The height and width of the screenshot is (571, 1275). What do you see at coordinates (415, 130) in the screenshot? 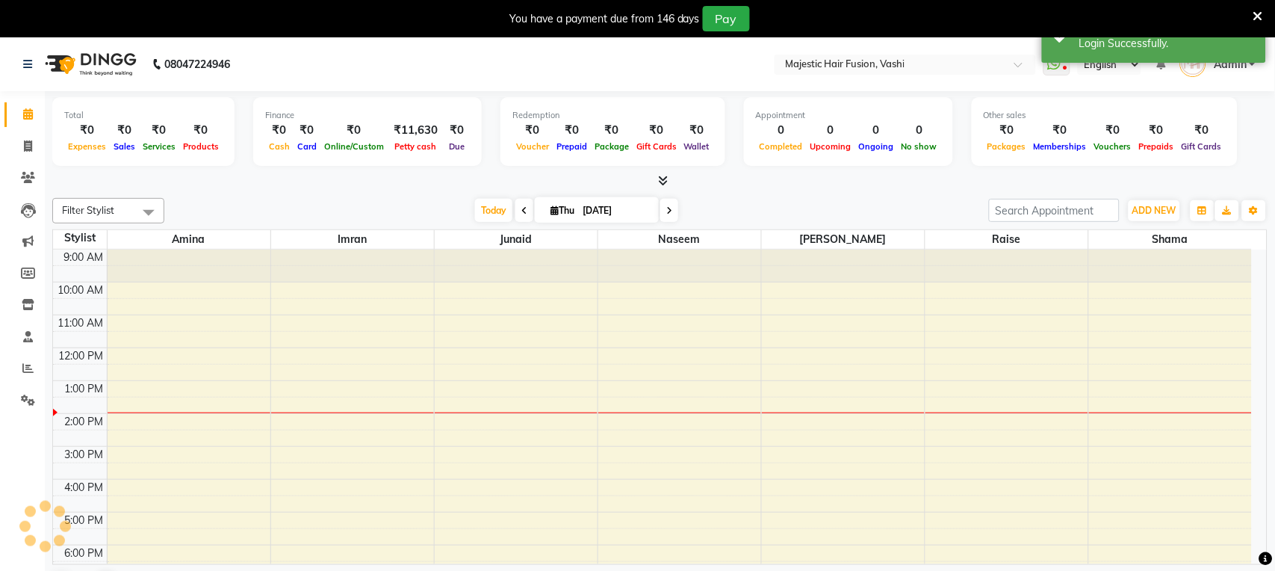
I see `div: ₹11,630` at bounding box center [415, 130].